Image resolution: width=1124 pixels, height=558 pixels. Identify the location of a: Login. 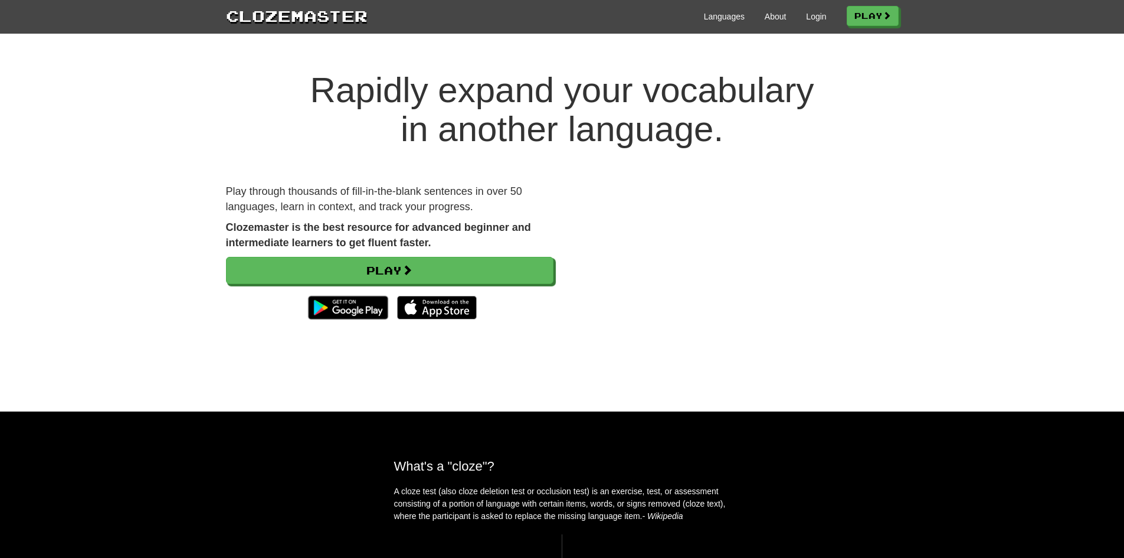
(816, 17).